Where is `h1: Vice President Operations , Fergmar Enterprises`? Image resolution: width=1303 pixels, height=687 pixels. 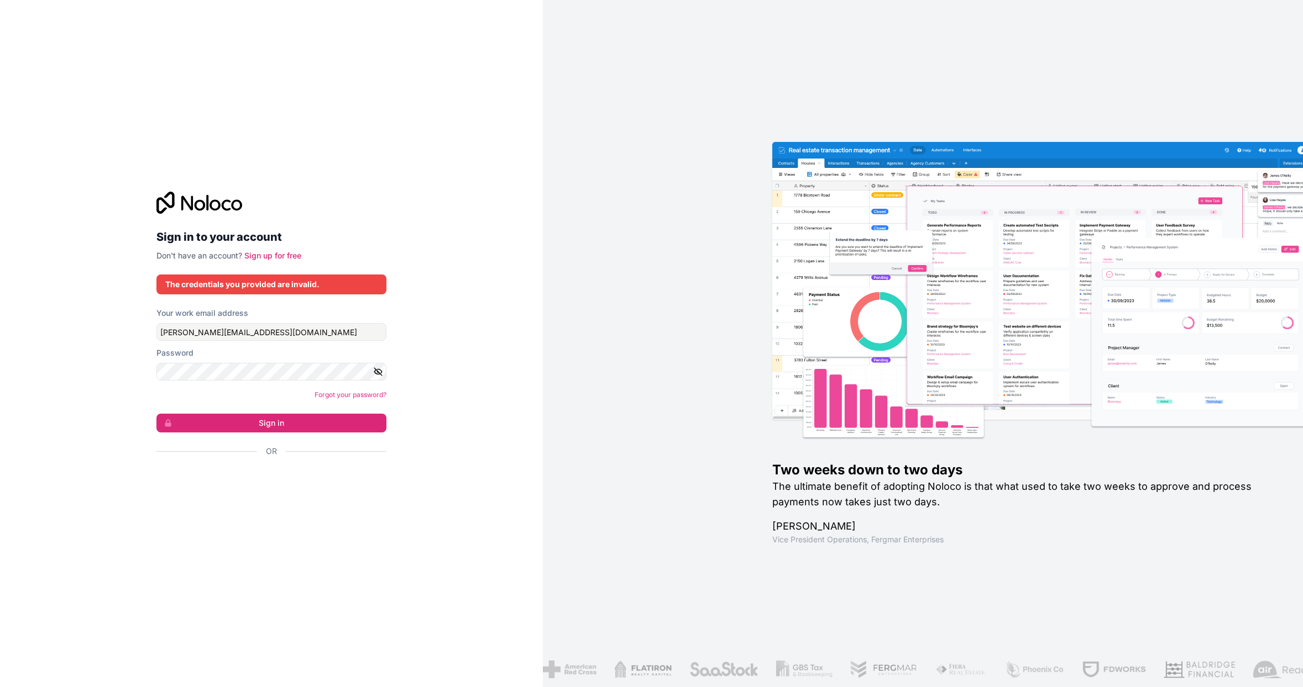 h1: Vice President Operations , Fergmar Enterprises is located at coordinates (1020, 540).